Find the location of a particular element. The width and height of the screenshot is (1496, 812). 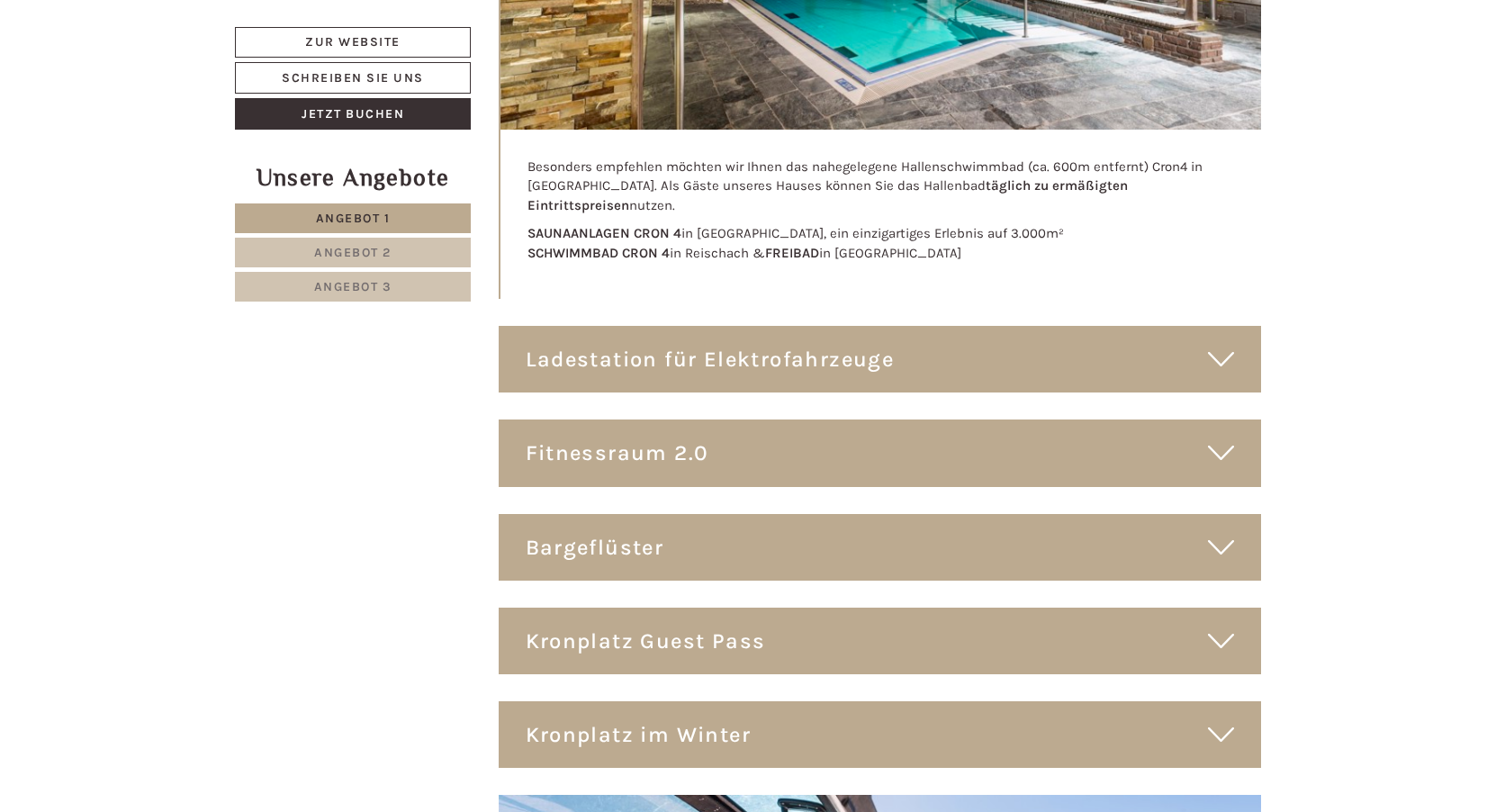

strong: täglich zu ermäßigten Eintrittspreisen is located at coordinates (827, 194).